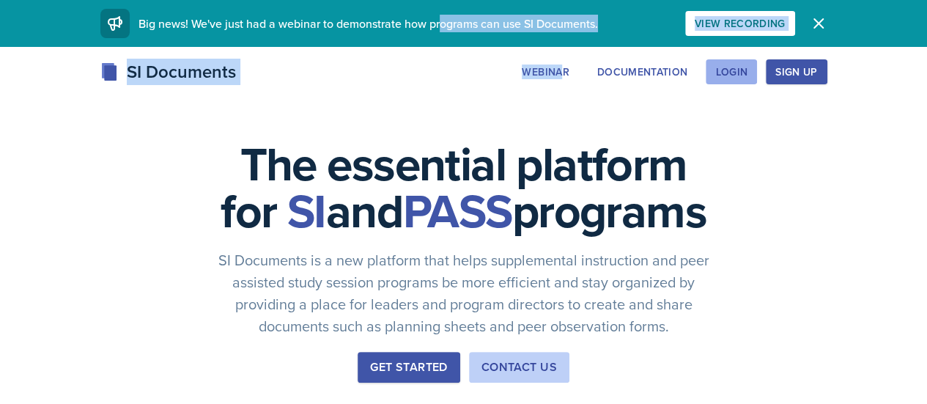  What do you see at coordinates (168, 72) in the screenshot?
I see `div: SI Documents` at bounding box center [168, 72].